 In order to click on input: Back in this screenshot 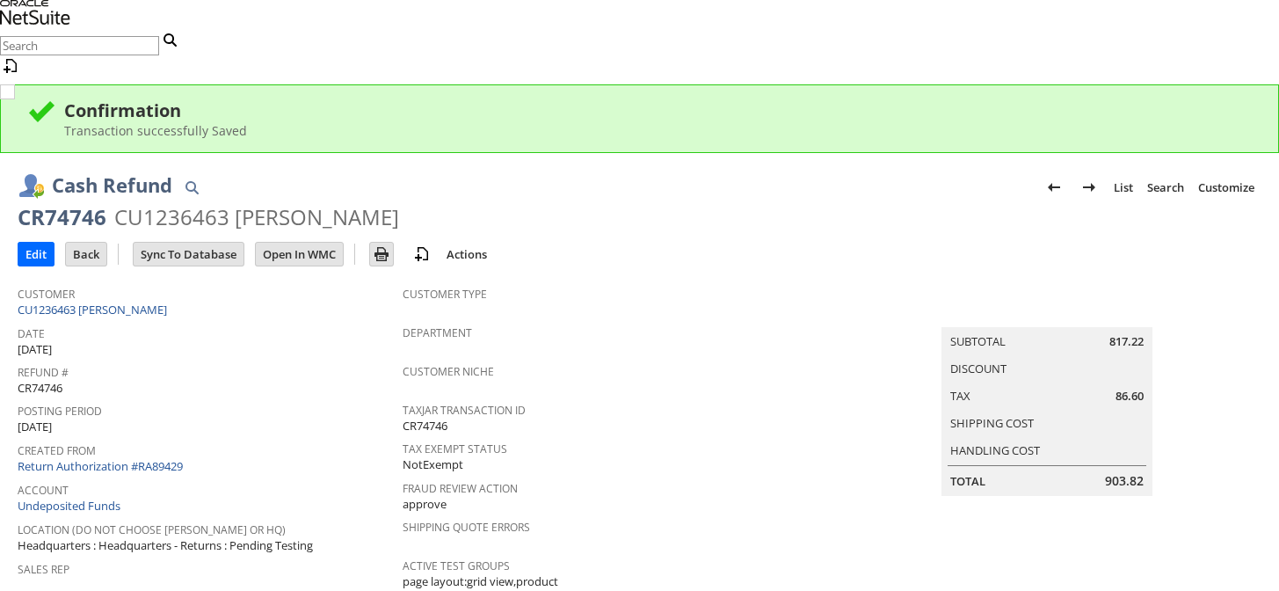, I will do `click(86, 254)`.